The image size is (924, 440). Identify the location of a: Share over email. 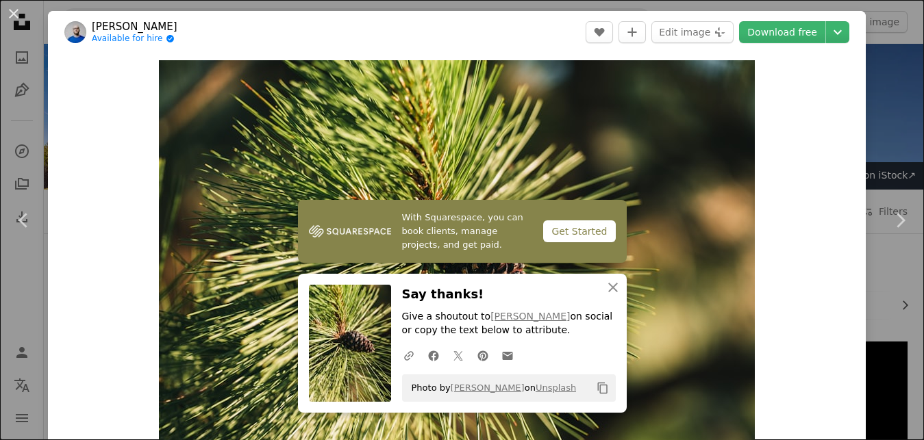
(508, 355).